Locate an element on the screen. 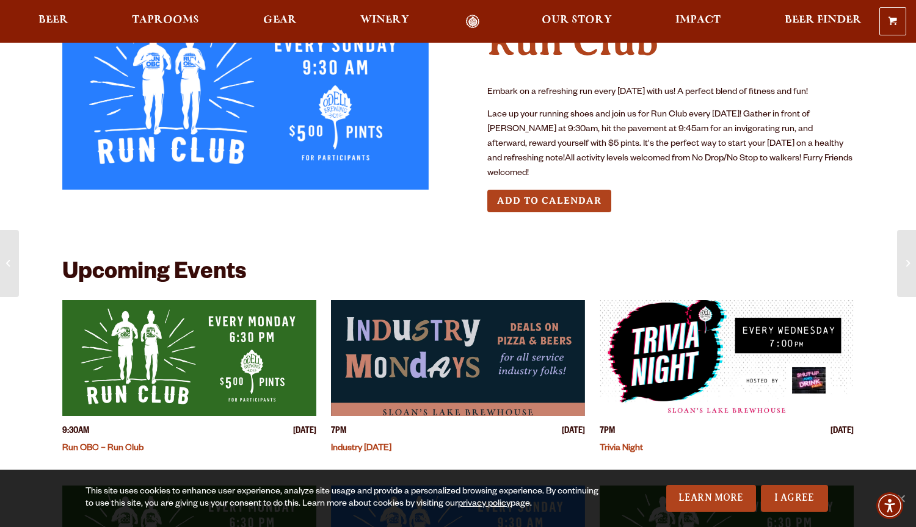  span: Beer is located at coordinates (53, 20).